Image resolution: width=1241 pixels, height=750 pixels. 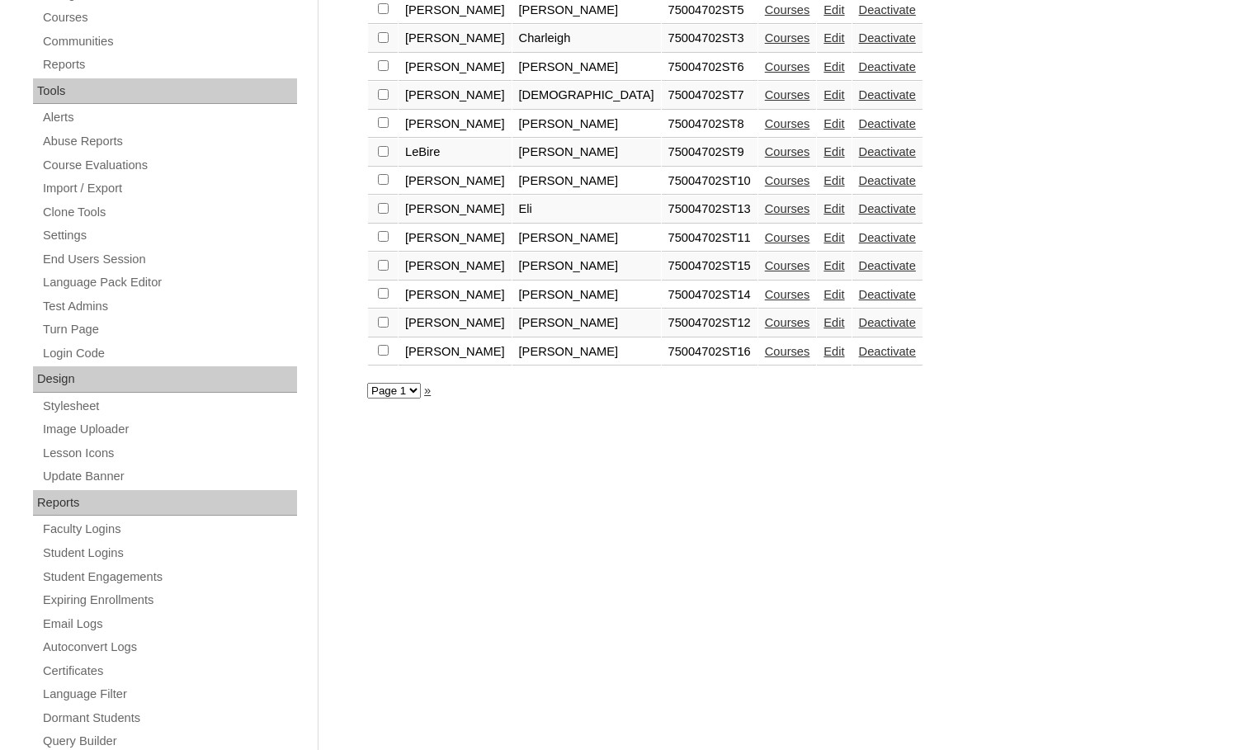 What do you see at coordinates (709, 39) in the screenshot?
I see `td: 75004702ST3` at bounding box center [709, 39].